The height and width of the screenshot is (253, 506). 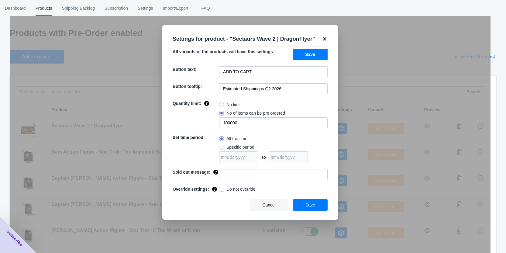 I want to click on span: Set time period:, so click(x=189, y=137).